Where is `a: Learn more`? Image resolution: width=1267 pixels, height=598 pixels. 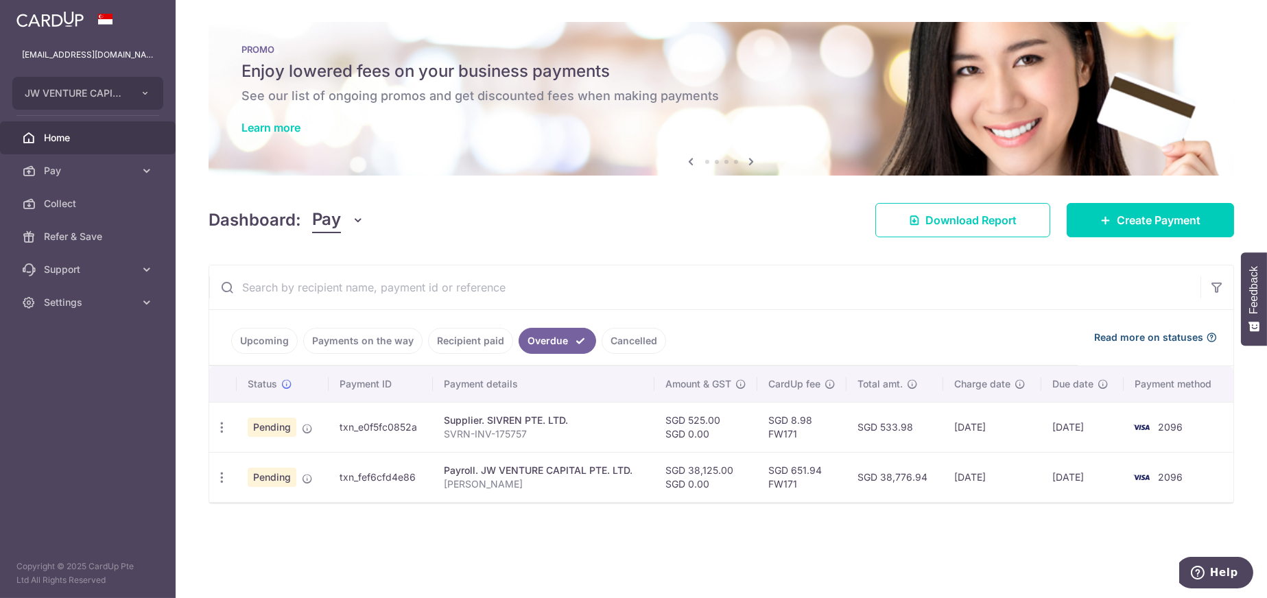
a: Learn more is located at coordinates (271, 128).